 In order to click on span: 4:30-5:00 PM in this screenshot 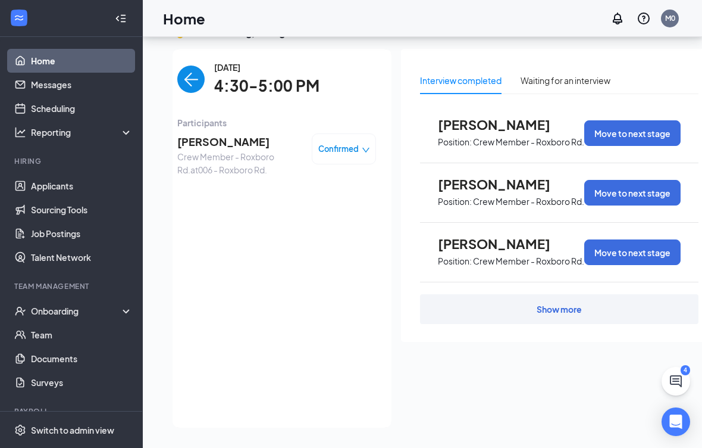, I will do `click(267, 86)`.